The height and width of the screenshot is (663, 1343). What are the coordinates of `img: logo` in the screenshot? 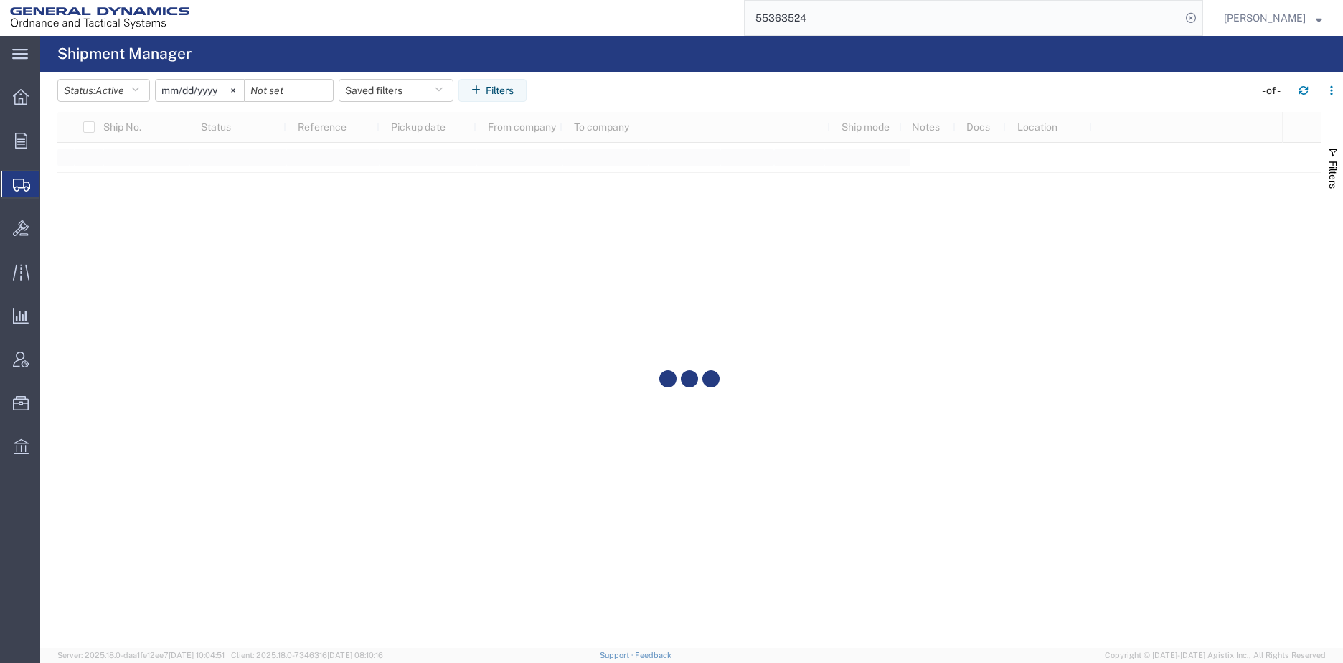 It's located at (100, 18).